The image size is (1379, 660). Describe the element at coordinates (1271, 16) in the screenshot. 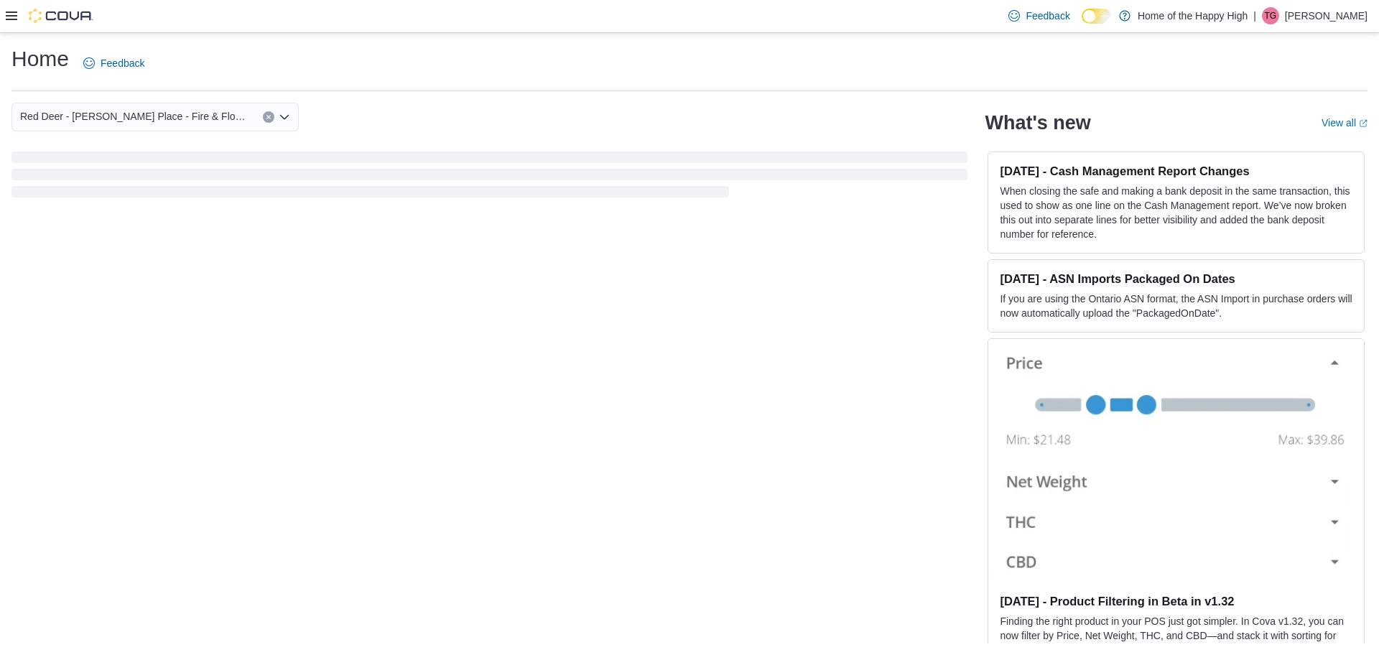

I see `div: Takara Grant` at that location.